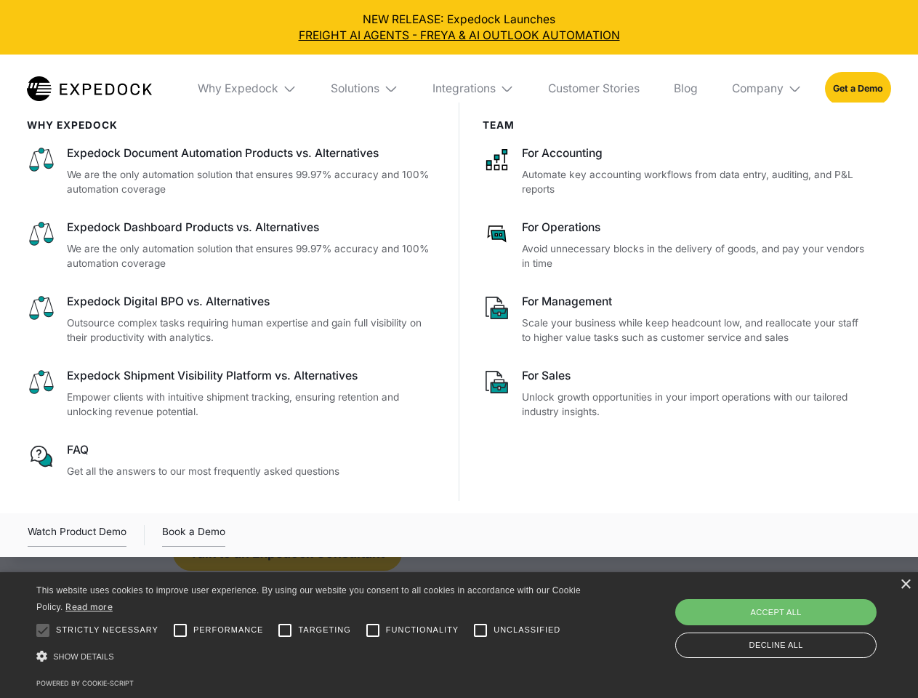 The width and height of the screenshot is (918, 698). What do you see at coordinates (231, 125) in the screenshot?
I see `div: WHy Expedock` at bounding box center [231, 125].